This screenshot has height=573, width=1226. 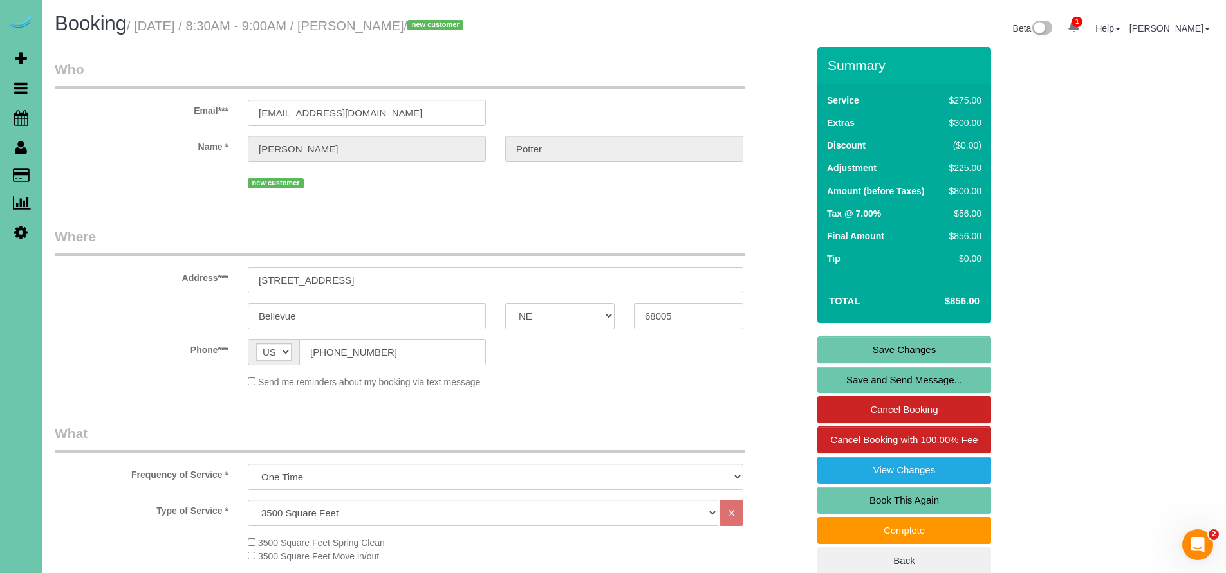 What do you see at coordinates (906, 65) in the screenshot?
I see `h3: Summary` at bounding box center [906, 65].